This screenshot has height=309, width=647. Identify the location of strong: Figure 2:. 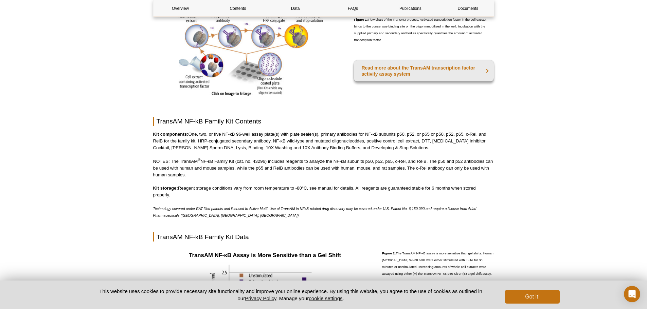
(389, 253).